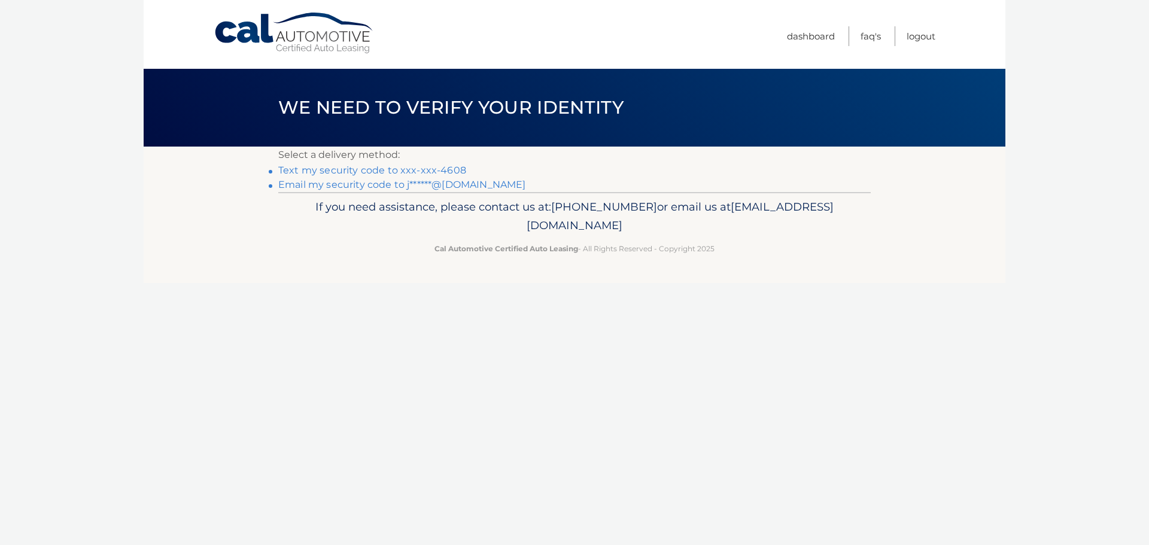  Describe the element at coordinates (295, 33) in the screenshot. I see `a: Cal Automotive` at that location.